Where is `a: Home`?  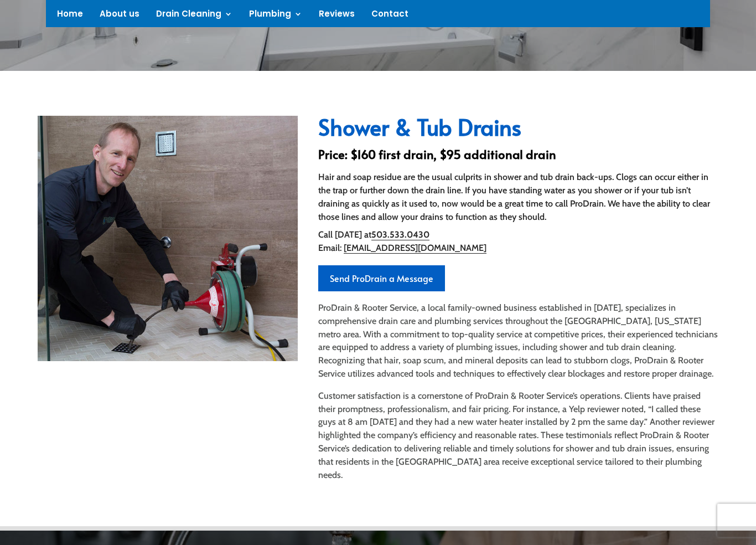
a: Home is located at coordinates (70, 16).